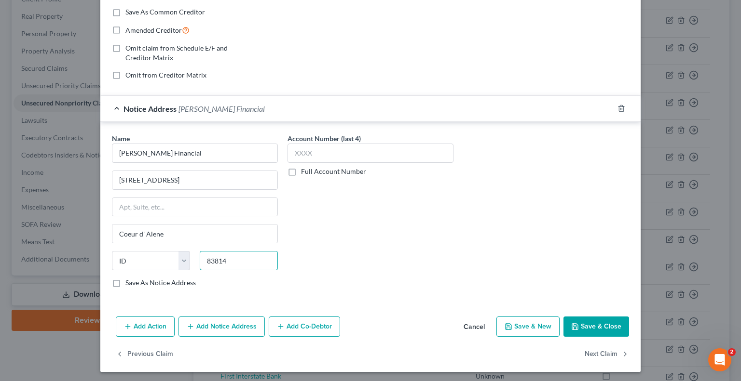 The height and width of the screenshot is (381, 741). What do you see at coordinates (165, 12) in the screenshot?
I see `label: Save As Common Creditor` at bounding box center [165, 12].